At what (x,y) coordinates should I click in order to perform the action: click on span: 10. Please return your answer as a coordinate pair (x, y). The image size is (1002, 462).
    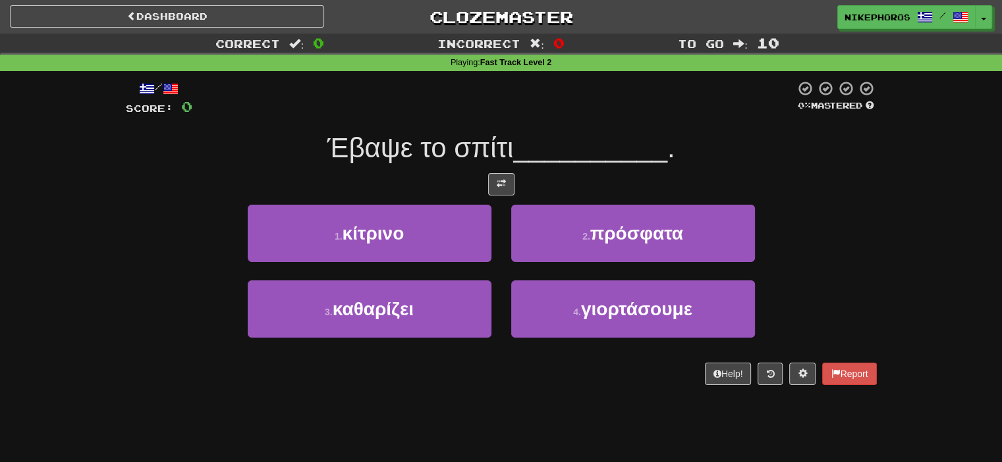
    Looking at the image, I should click on (768, 43).